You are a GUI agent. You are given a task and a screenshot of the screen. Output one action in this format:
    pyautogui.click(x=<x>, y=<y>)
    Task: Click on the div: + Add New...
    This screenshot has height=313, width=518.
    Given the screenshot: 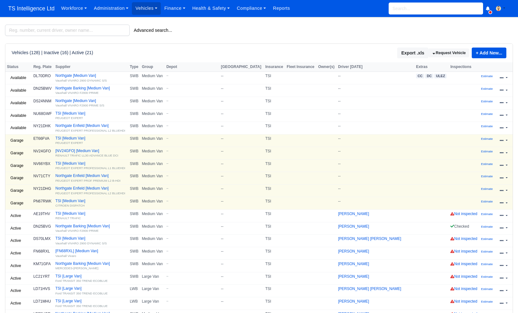 What is the action you would take?
    pyautogui.click(x=488, y=53)
    